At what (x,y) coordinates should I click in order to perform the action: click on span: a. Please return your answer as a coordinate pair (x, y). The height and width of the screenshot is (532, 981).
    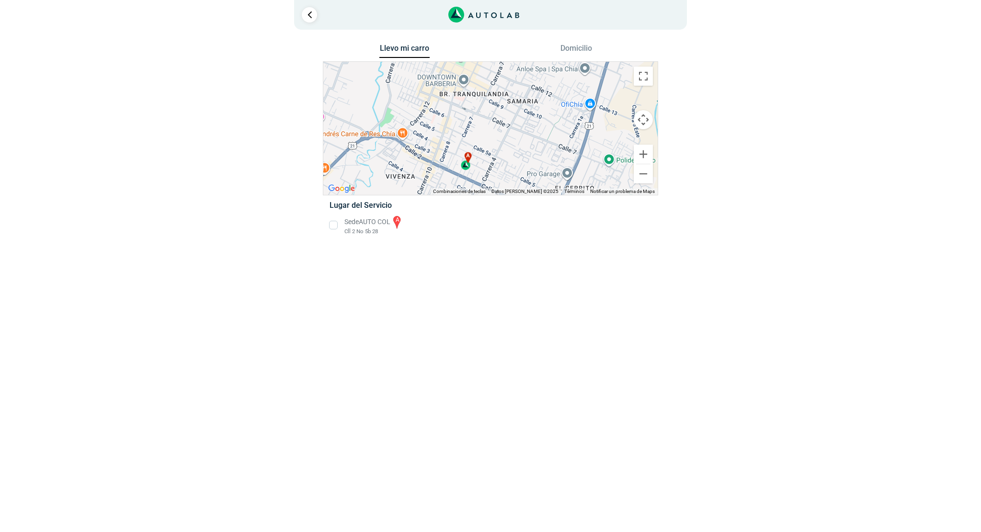
    Looking at the image, I should click on (468, 156).